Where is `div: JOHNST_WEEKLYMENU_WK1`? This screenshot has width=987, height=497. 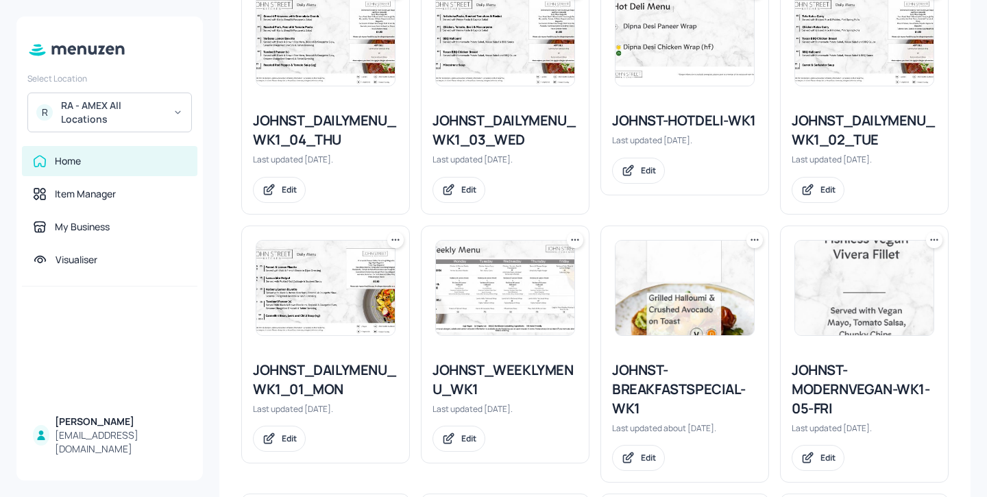 div: JOHNST_WEEKLYMENU_WK1 is located at coordinates (505, 380).